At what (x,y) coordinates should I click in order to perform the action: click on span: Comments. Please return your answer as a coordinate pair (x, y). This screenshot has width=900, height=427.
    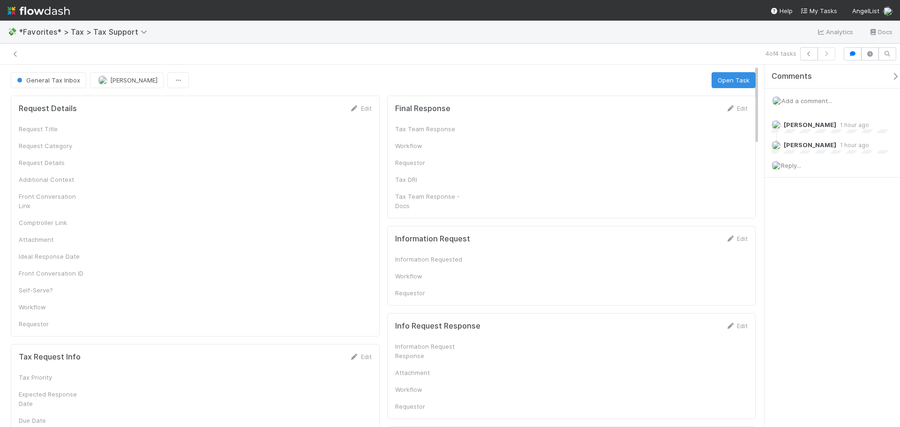
    Looking at the image, I should click on (791, 76).